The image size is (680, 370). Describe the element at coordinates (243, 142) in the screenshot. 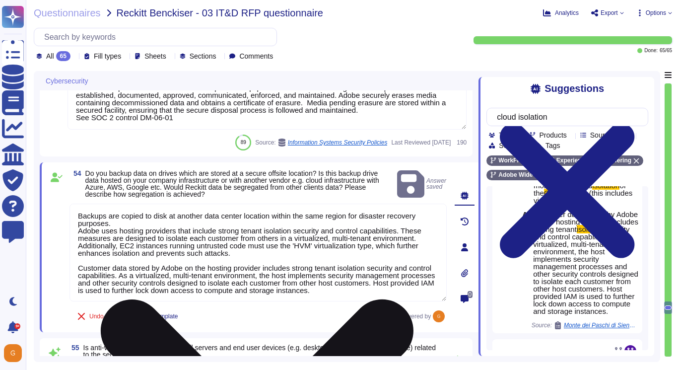

I see `span: 89` at that location.